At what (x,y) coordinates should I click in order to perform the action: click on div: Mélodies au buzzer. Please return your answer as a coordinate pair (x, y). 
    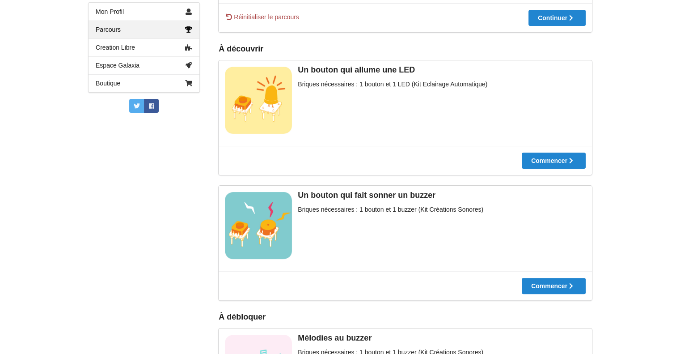
    Looking at the image, I should click on (405, 337).